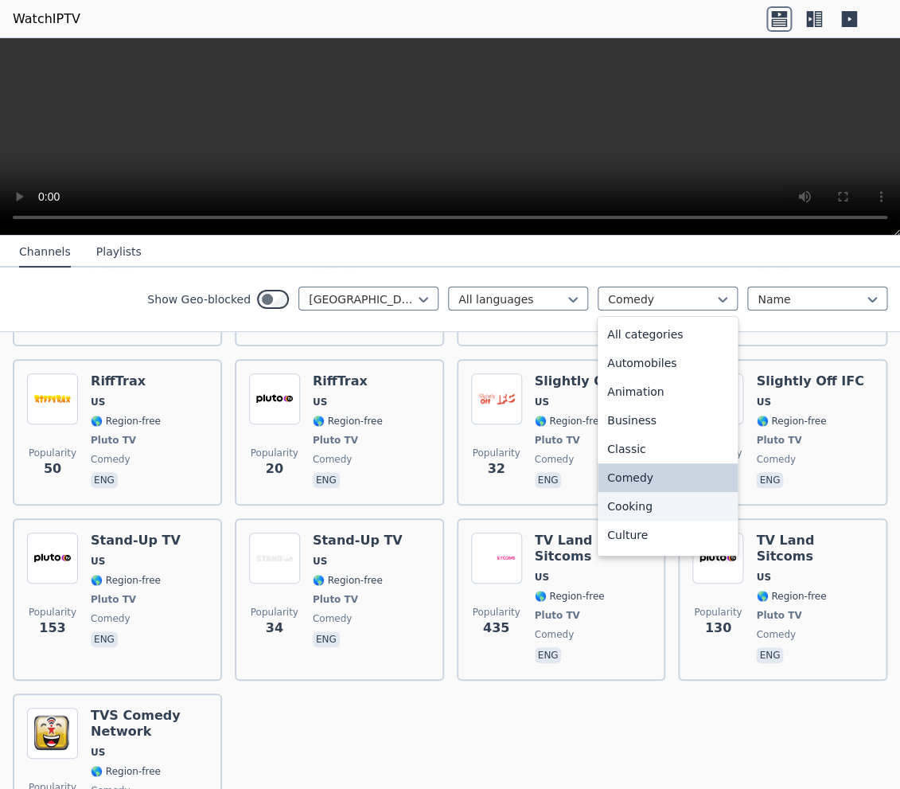 This screenshot has height=789, width=900. What do you see at coordinates (149, 724) in the screenshot?
I see `h6: TVS Comedy Network` at bounding box center [149, 724].